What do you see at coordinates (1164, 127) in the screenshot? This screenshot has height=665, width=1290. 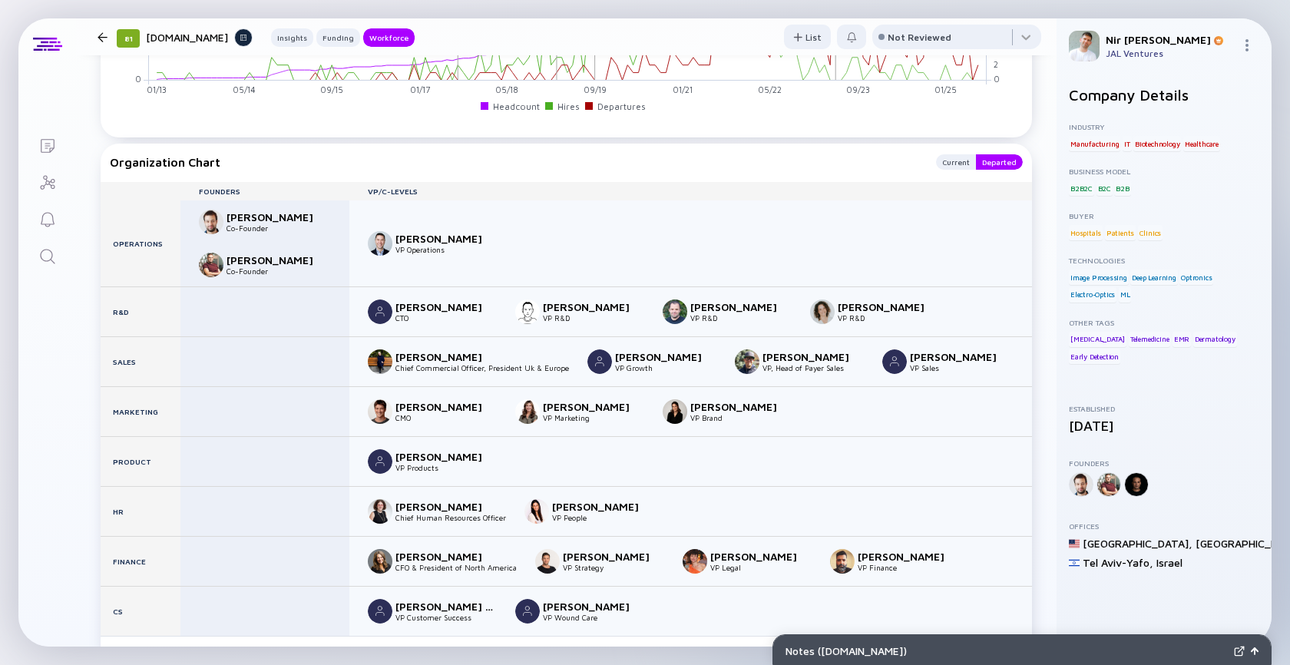 I see `div: Industry` at bounding box center [1164, 127].